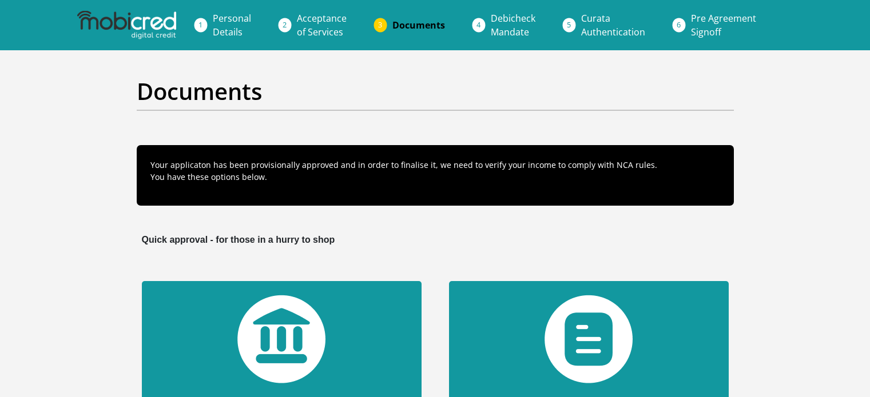 The image size is (870, 397). I want to click on span: Personal Details, so click(232, 25).